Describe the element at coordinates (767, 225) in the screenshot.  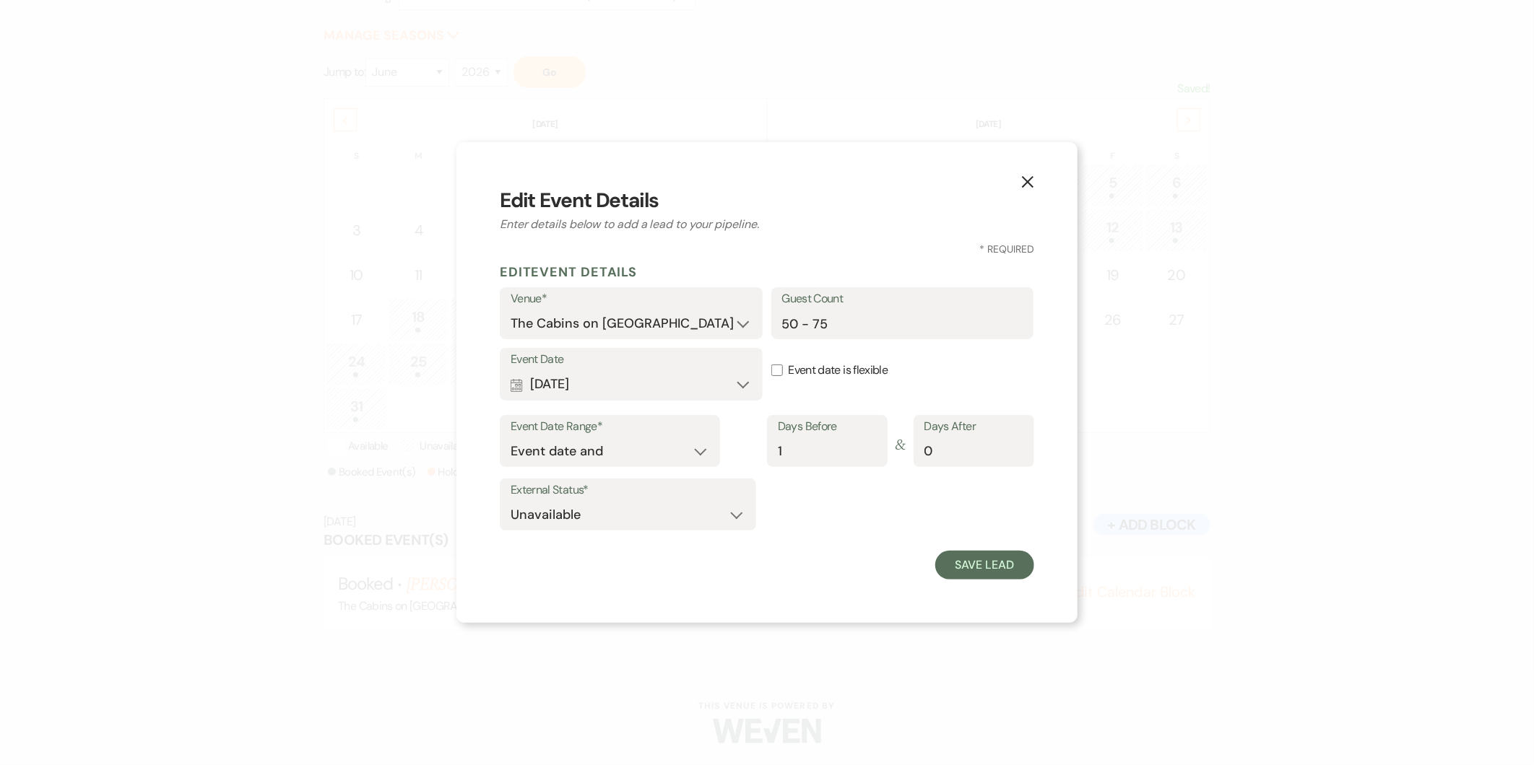
I see `h2: Enter details below to add a lead to your pipeline.` at that location.